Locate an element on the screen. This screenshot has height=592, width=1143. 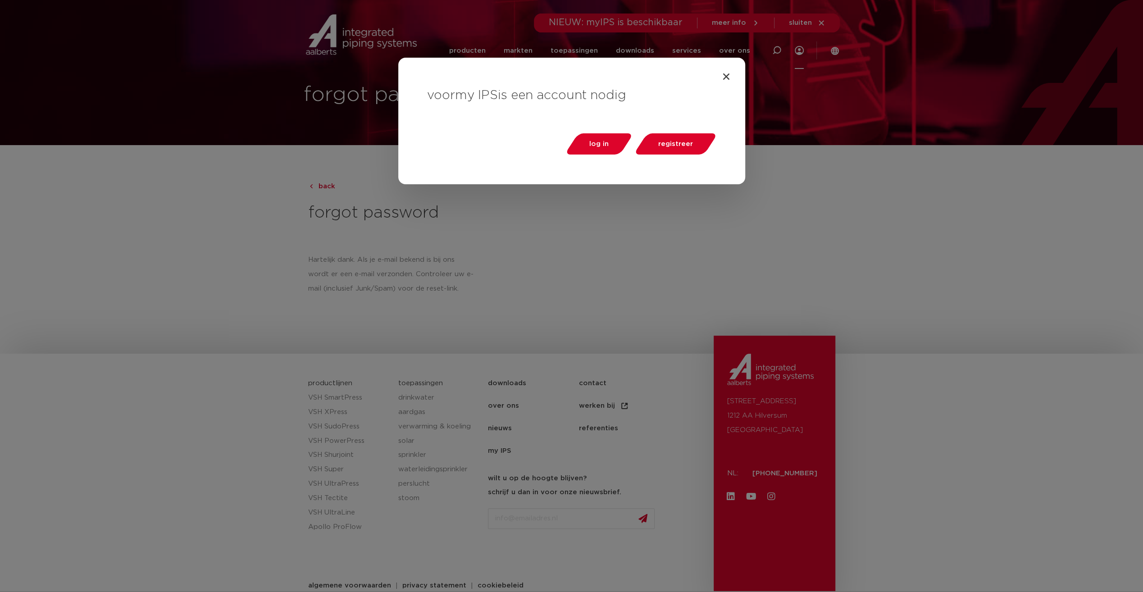
span: my IPS is located at coordinates (476, 96).